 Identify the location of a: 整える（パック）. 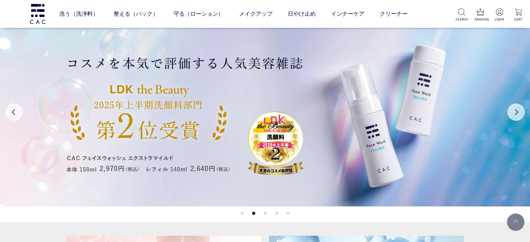
(136, 14).